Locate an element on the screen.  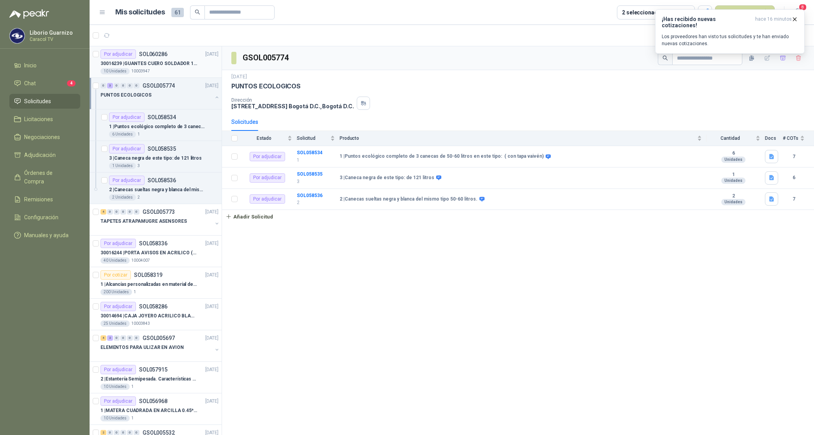
span: Licitaciones is located at coordinates (39, 119).